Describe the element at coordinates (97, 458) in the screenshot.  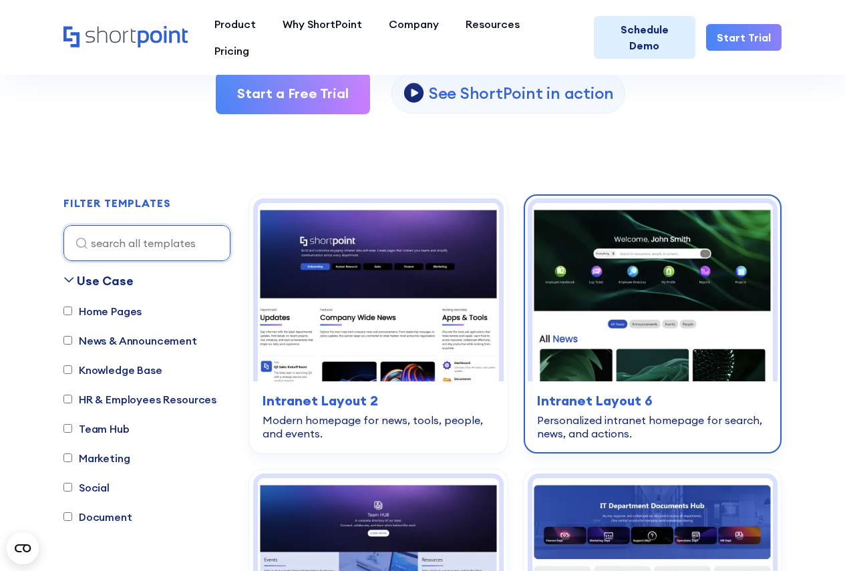
I see `label: Marketing` at that location.